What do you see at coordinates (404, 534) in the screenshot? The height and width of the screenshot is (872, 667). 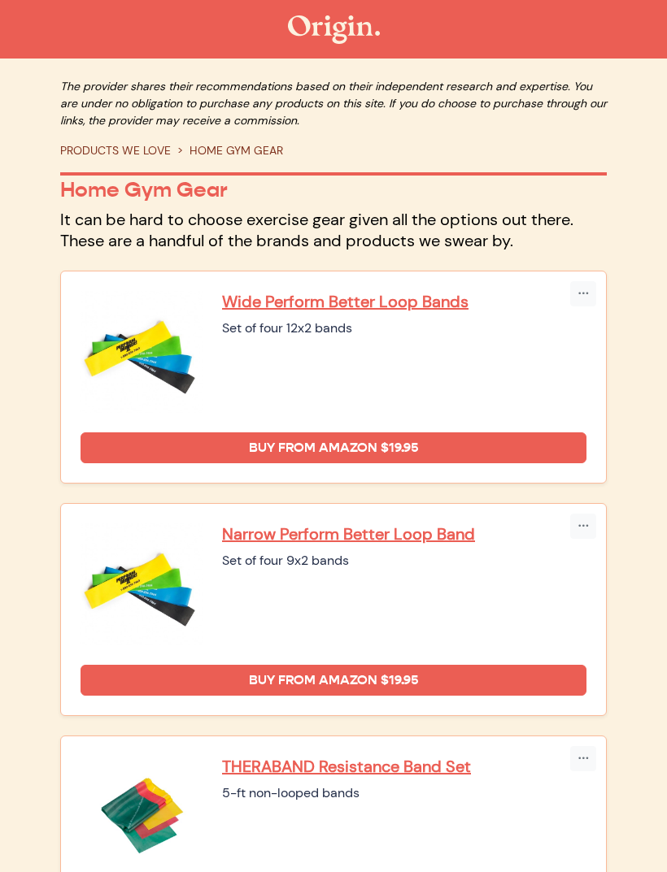 I see `a: Narrow Perform Better Loop Band` at bounding box center [404, 534].